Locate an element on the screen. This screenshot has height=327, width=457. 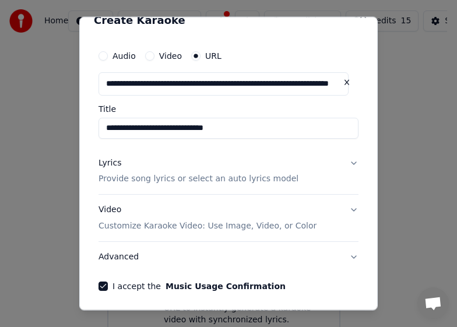
div: Lyrics is located at coordinates (110, 163).